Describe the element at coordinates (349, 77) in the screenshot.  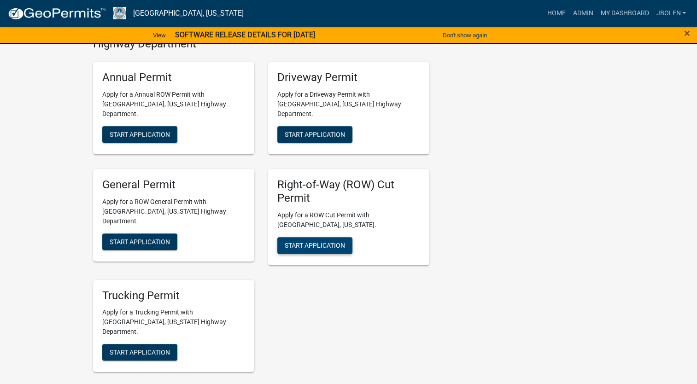
I see `h5: Driveway Permit` at that location.